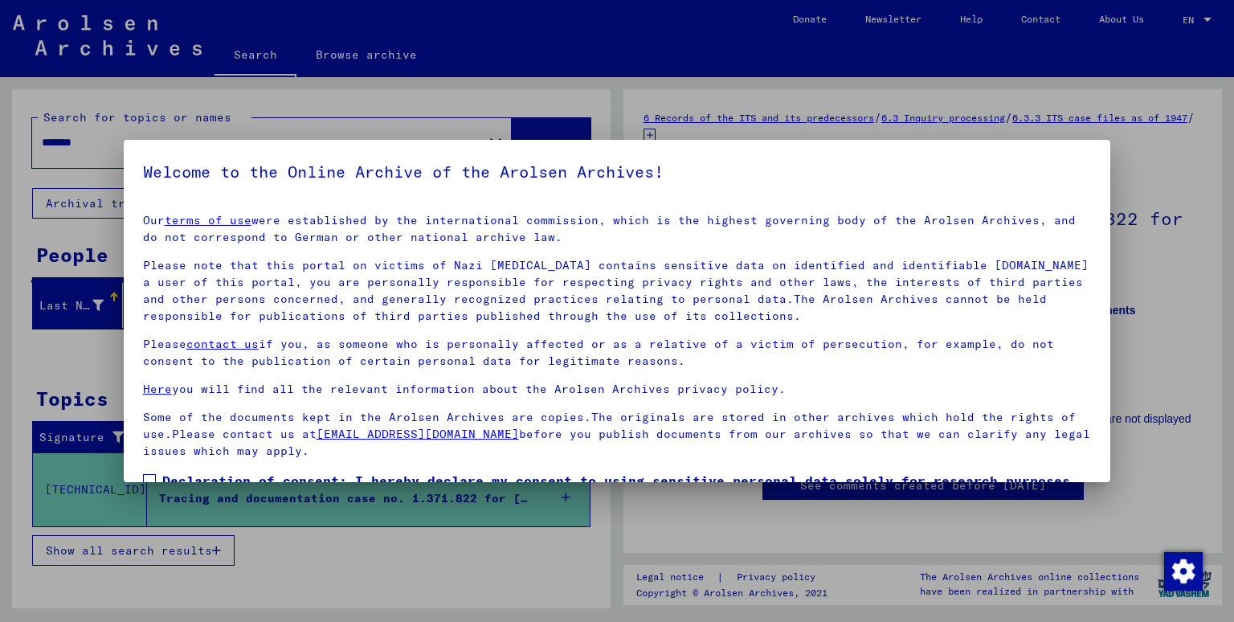  Describe the element at coordinates (158, 389) in the screenshot. I see `a: Here` at that location.